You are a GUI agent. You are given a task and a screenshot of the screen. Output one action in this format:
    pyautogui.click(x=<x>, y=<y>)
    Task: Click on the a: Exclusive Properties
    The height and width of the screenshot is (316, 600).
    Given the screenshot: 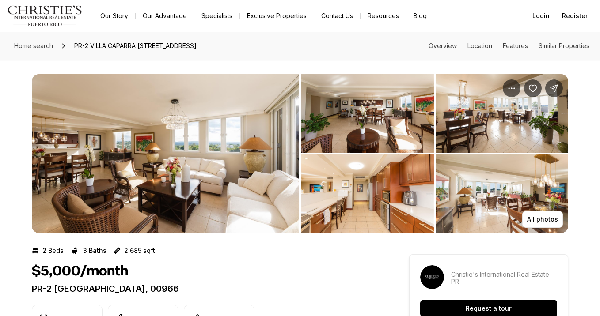 What is the action you would take?
    pyautogui.click(x=276, y=16)
    